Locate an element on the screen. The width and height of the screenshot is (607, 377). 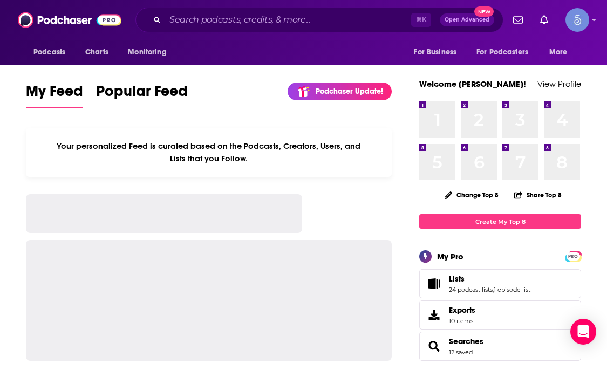
span: Monitoring is located at coordinates (147, 52).